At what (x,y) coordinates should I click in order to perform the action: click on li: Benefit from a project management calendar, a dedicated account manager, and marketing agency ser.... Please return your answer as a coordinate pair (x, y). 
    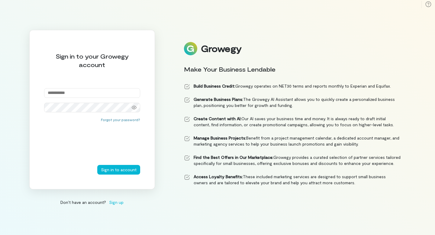
    Looking at the image, I should click on (292, 141).